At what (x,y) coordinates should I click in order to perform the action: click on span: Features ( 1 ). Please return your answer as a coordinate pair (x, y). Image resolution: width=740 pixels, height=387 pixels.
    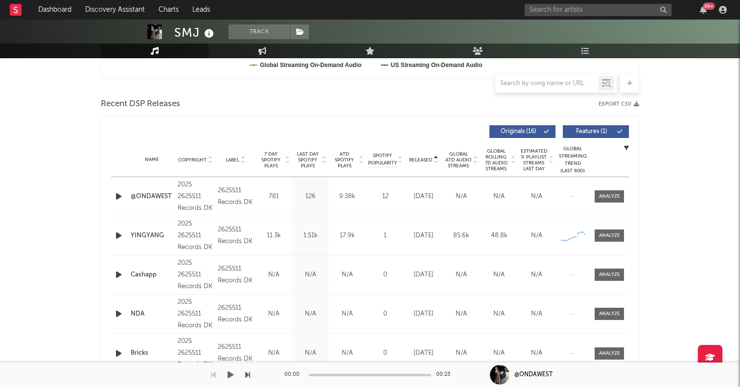
    Looking at the image, I should click on (592, 132).